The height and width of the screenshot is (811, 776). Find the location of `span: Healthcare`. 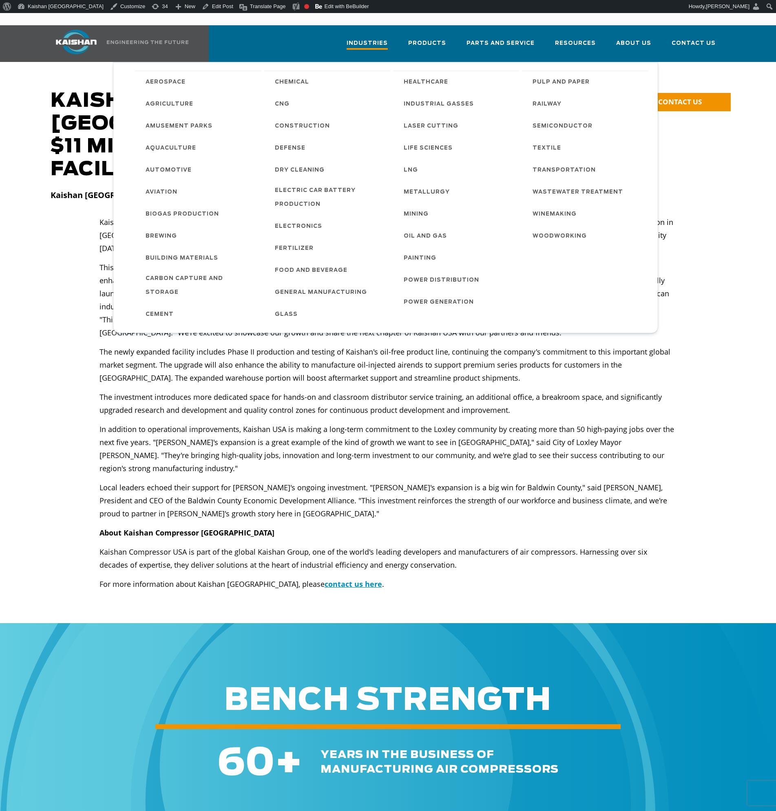

span: Healthcare is located at coordinates (426, 82).